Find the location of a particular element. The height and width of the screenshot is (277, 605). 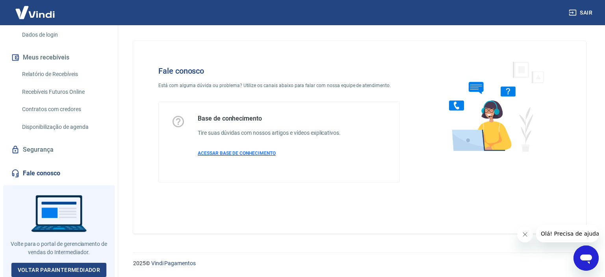

img: Vindi is located at coordinates (35, 12).